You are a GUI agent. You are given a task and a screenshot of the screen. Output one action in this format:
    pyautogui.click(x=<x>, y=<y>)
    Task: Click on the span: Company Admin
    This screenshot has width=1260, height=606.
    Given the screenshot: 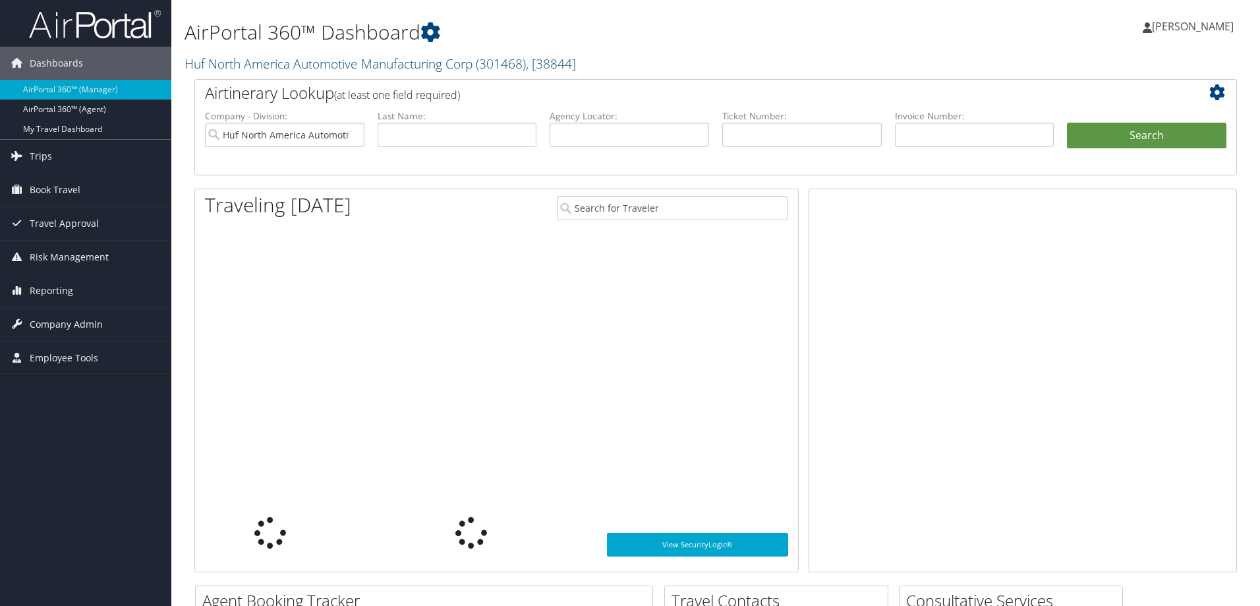 What is the action you would take?
    pyautogui.click(x=66, y=324)
    